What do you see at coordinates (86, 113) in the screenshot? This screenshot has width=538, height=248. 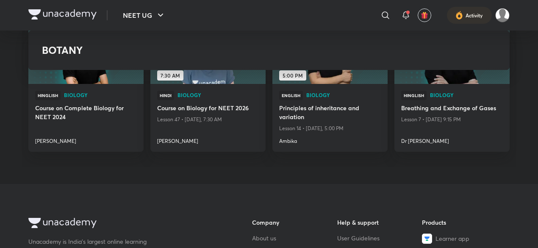 I see `h4: Course on Complete Biology for NEET 2024` at bounding box center [86, 113].